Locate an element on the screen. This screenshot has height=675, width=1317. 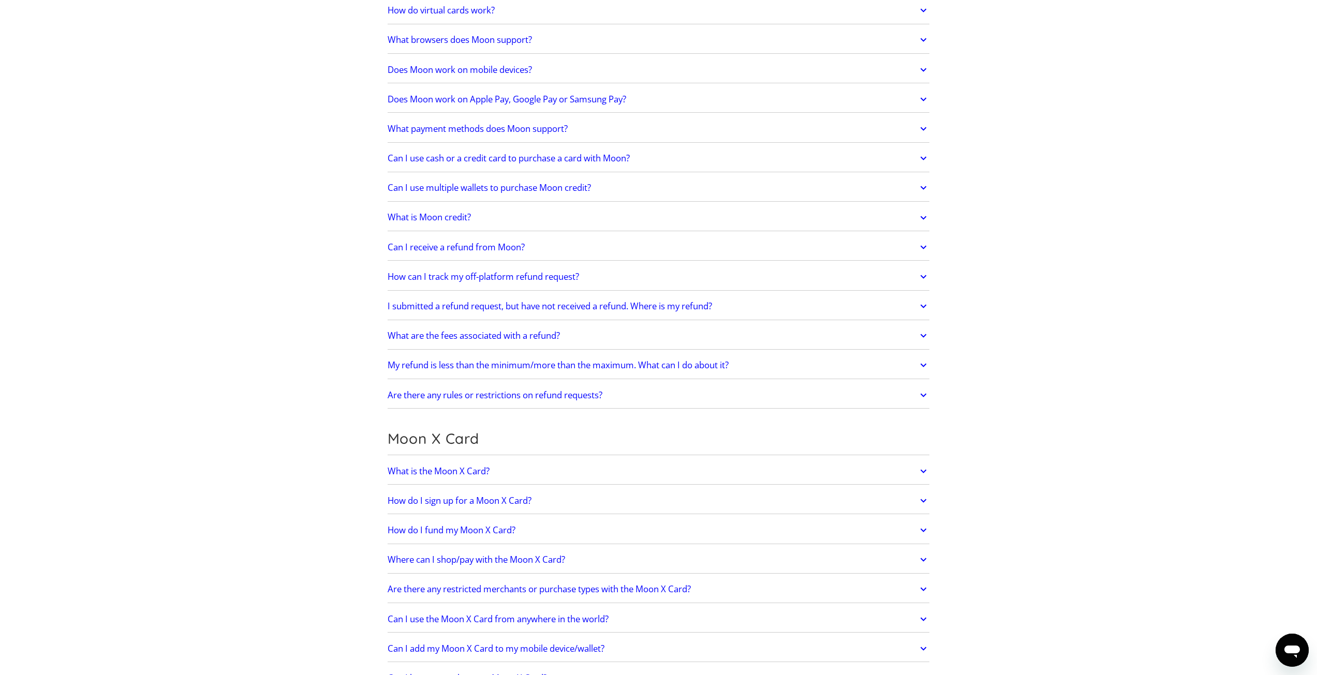
a: What browsers does Moon support? is located at coordinates (659, 40).